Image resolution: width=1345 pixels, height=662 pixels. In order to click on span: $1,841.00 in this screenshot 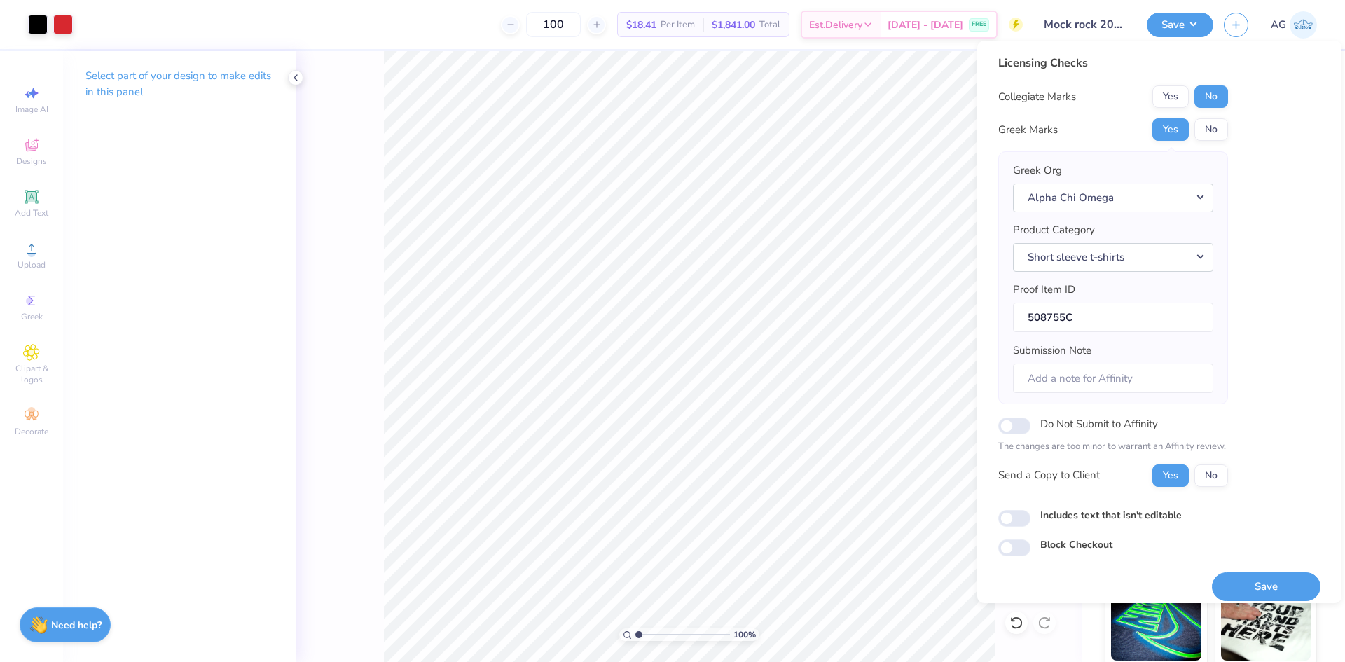, I will do `click(734, 25)`.